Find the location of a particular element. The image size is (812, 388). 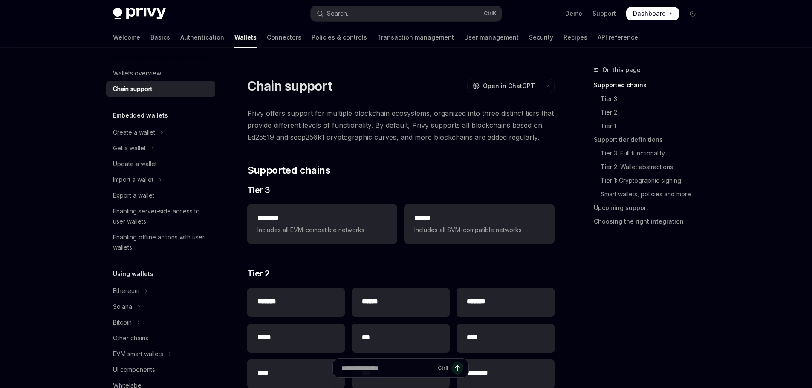

a: Tier 3: Full functionality is located at coordinates (650, 153).